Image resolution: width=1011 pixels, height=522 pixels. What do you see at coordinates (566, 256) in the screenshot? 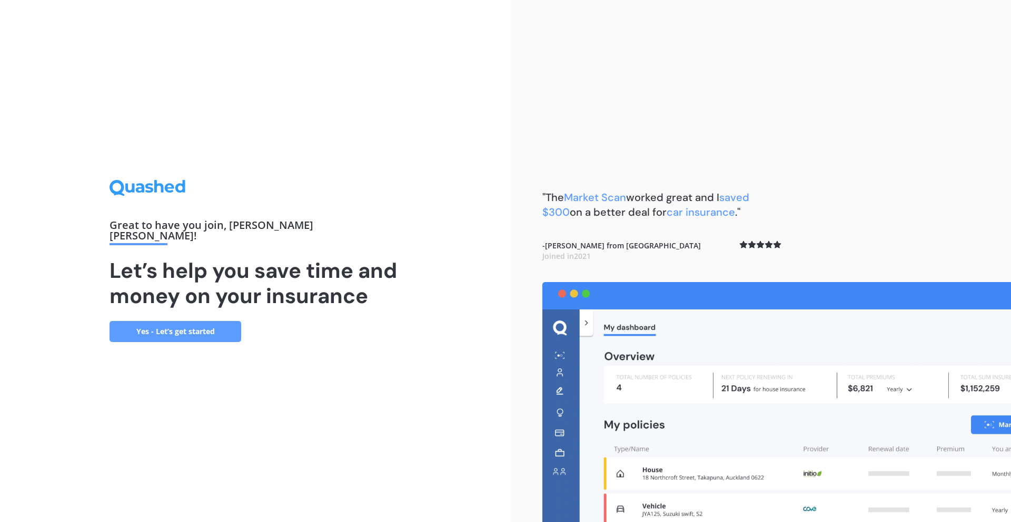
I see `span: Joined in 2021` at bounding box center [566, 256].